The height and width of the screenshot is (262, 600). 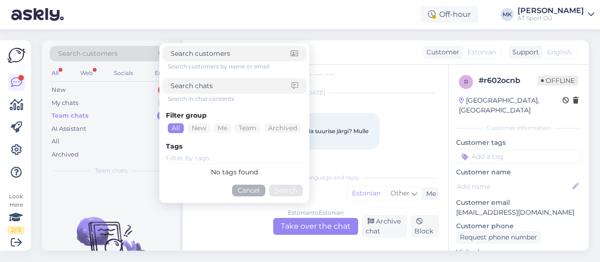 I want to click on div: 0, so click(x=163, y=116).